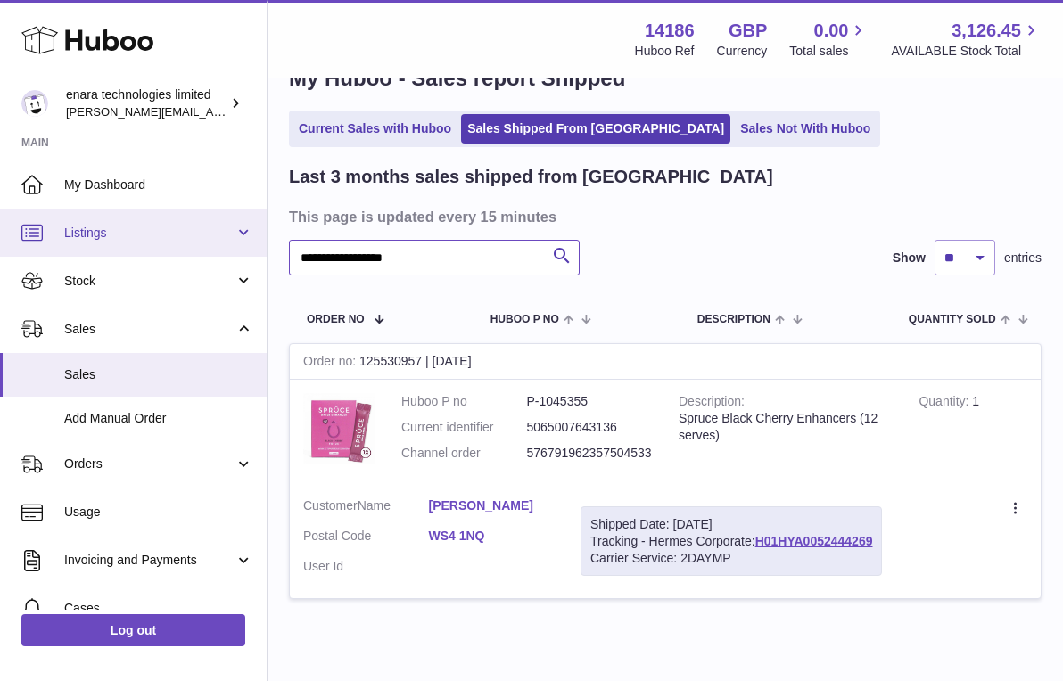 This screenshot has height=681, width=1063. Describe the element at coordinates (339, 429) in the screenshot. I see `img: 1747668942.jpeg` at that location.